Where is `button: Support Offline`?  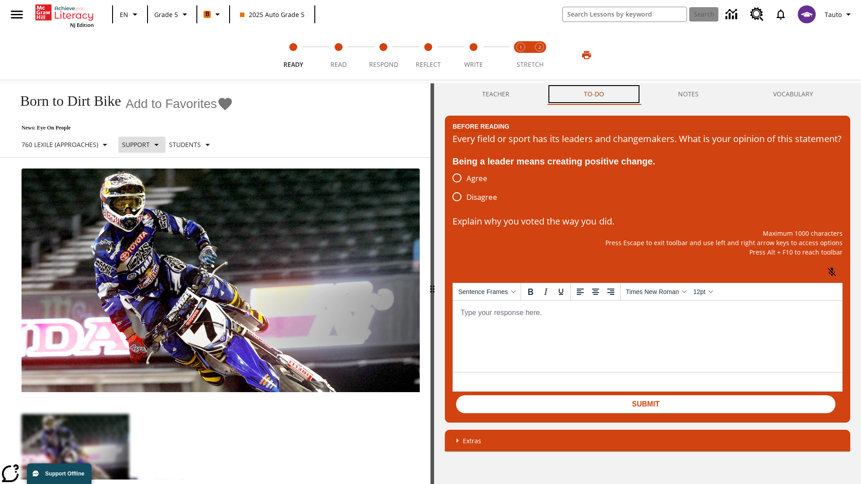 button: Support Offline is located at coordinates (59, 474).